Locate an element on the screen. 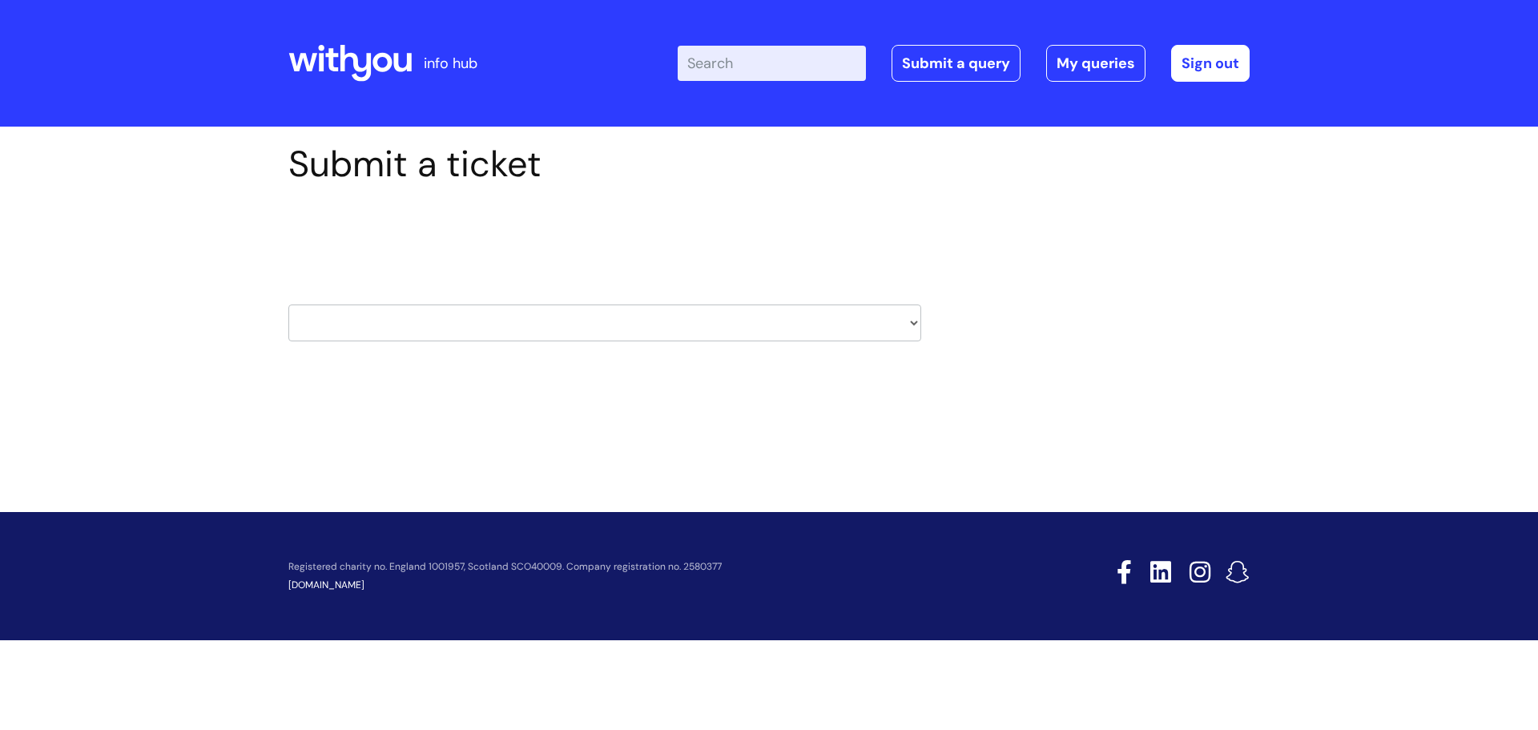 The image size is (1538, 730). a: My queries is located at coordinates (1096, 63).